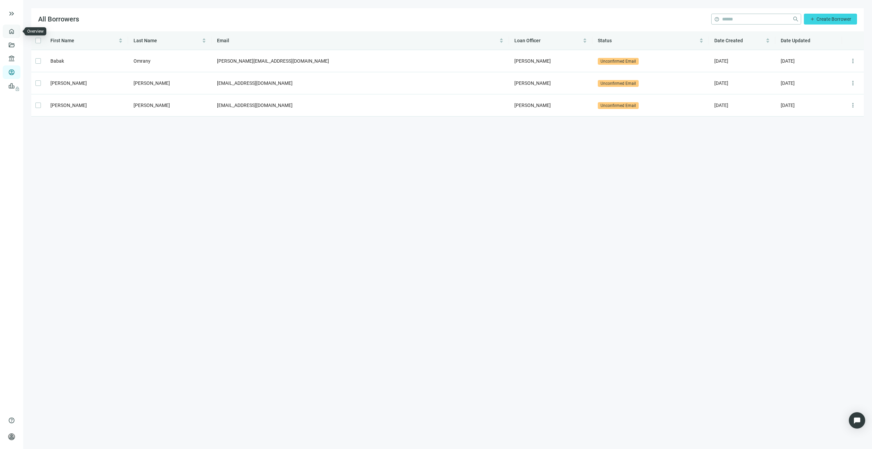 Image resolution: width=872 pixels, height=449 pixels. What do you see at coordinates (834, 19) in the screenshot?
I see `span: Create Borrower` at bounding box center [834, 19].